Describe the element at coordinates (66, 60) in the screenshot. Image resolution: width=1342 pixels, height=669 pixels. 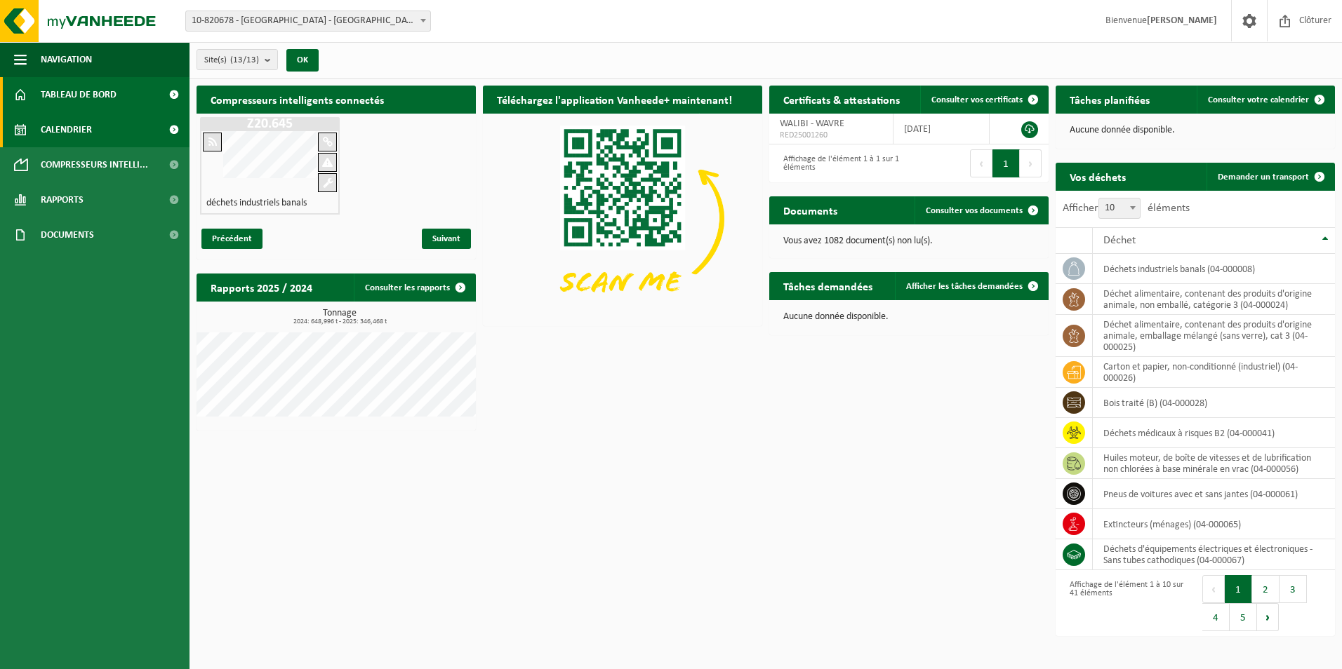
I see `span: Navigation` at that location.